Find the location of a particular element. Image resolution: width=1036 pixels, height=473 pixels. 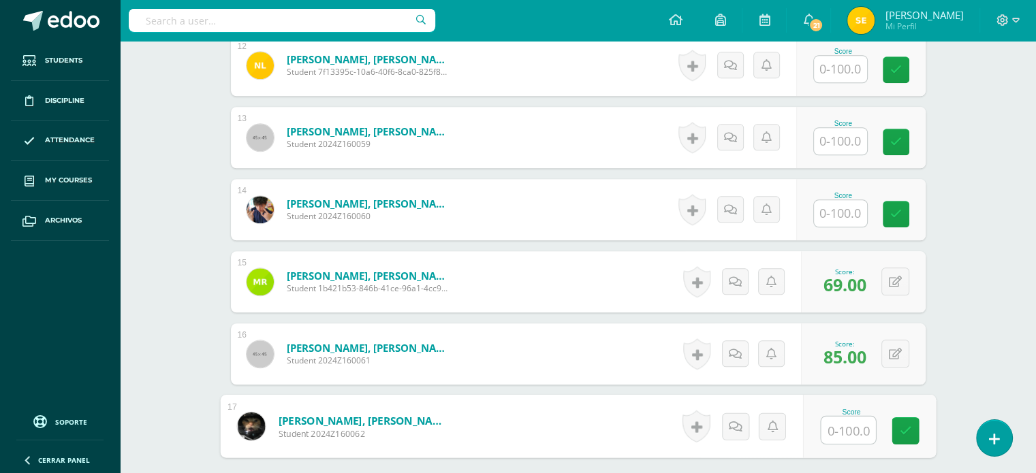

span: Attendance is located at coordinates (69, 140).